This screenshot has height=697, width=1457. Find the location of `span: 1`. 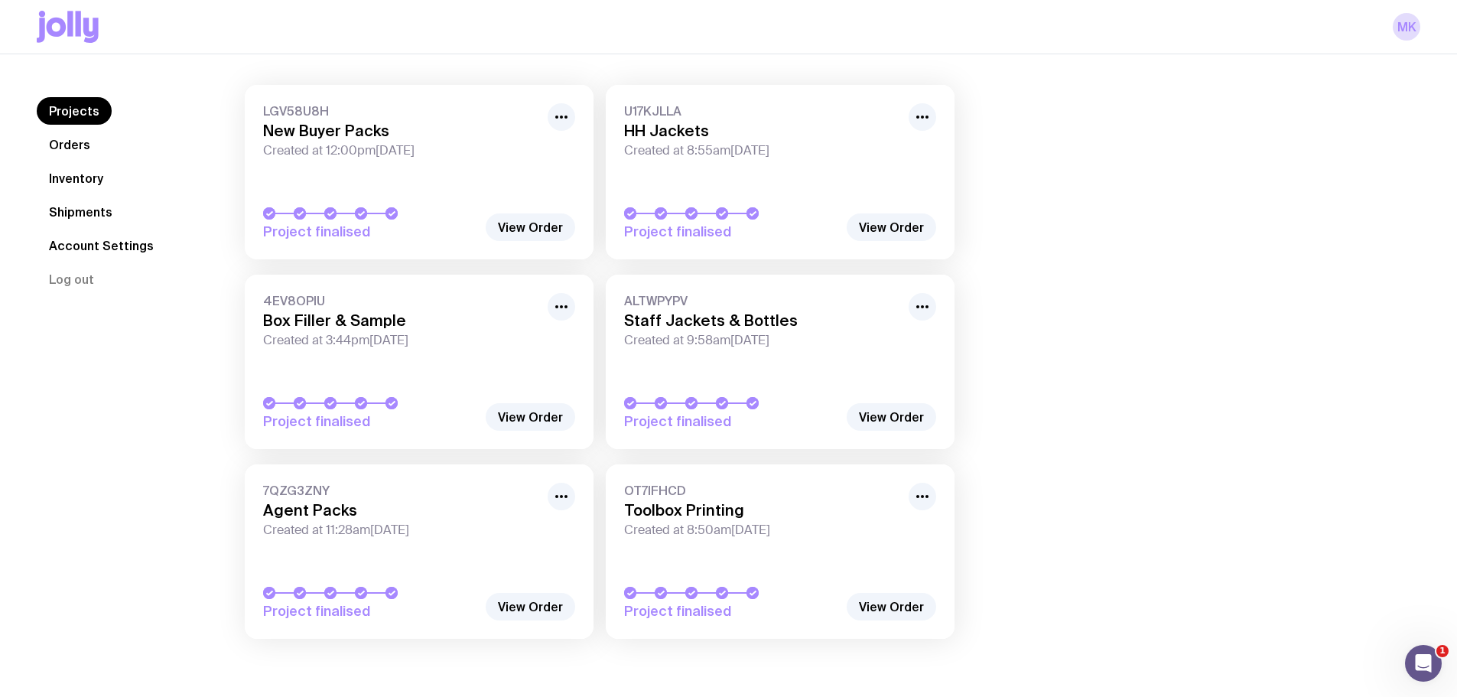

span: 1 is located at coordinates (1442, 651).